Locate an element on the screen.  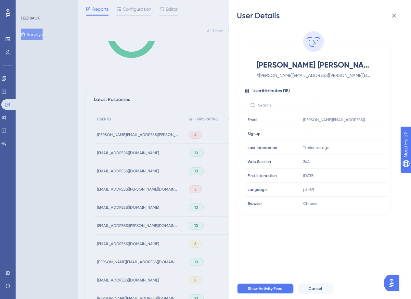
img: launcher-image-alternative-text is located at coordinates (8, 10).